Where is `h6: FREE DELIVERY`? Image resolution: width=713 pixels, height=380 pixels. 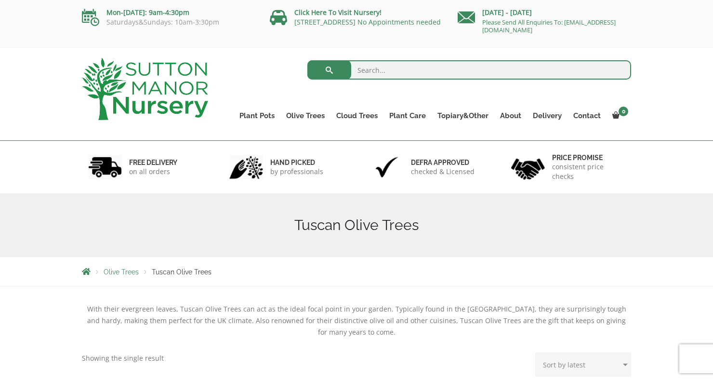 h6: FREE DELIVERY is located at coordinates (153, 162).